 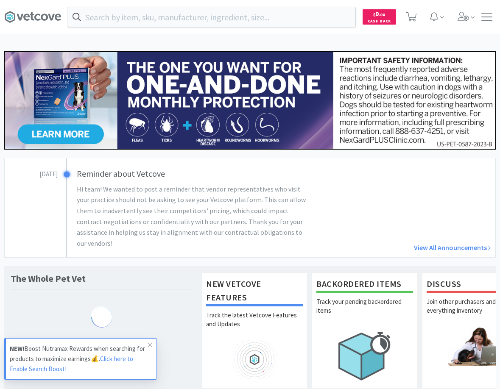 I want to click on h1: New Vetcove Features, so click(x=254, y=292).